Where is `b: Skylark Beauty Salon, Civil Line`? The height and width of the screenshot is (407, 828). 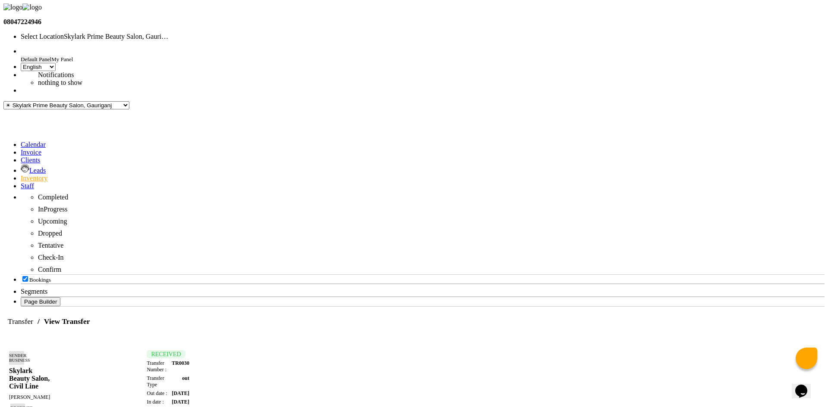 b: Skylark Beauty Salon, Civil Line is located at coordinates (29, 379).